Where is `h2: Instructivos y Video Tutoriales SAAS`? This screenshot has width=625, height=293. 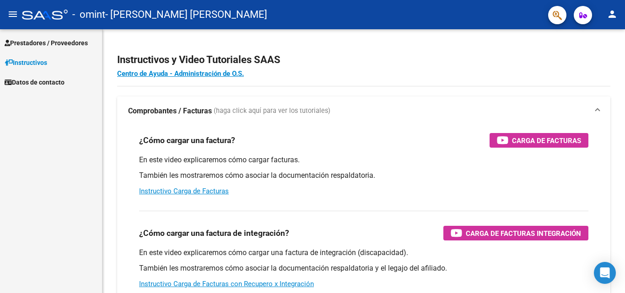 h2: Instructivos y Video Tutoriales SAAS is located at coordinates (364, 60).